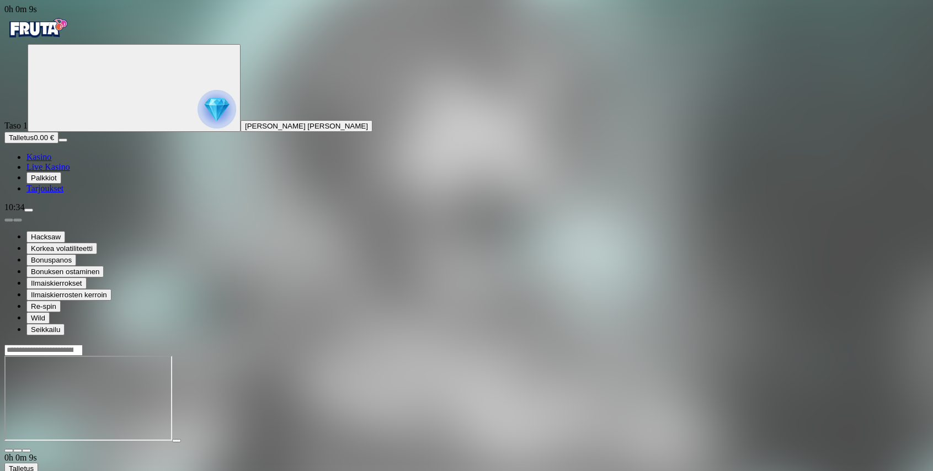 The image size is (933, 471). What do you see at coordinates (44, 178) in the screenshot?
I see `button: reward iconPalkkiot` at bounding box center [44, 178].